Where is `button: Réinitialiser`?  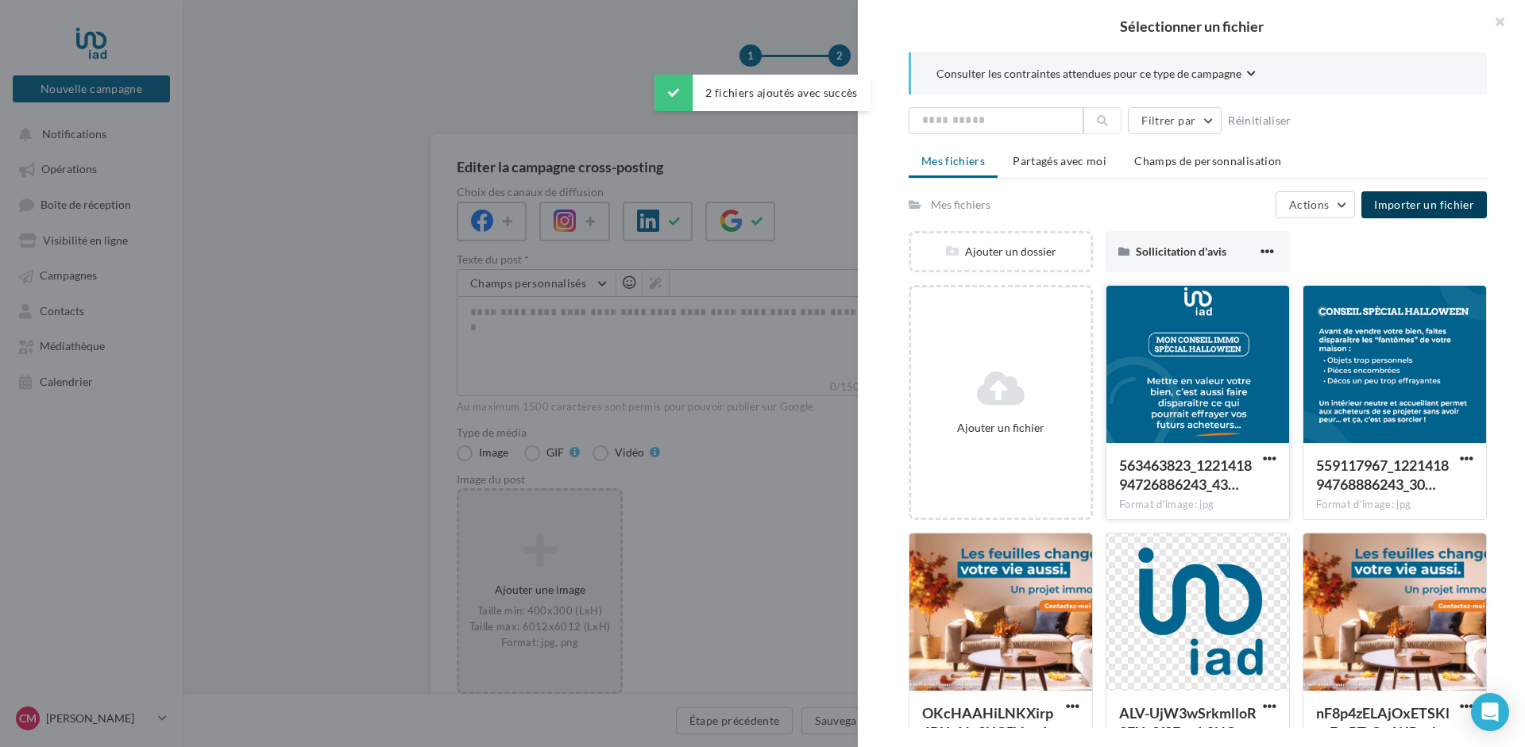 button: Réinitialiser is located at coordinates (1260, 121).